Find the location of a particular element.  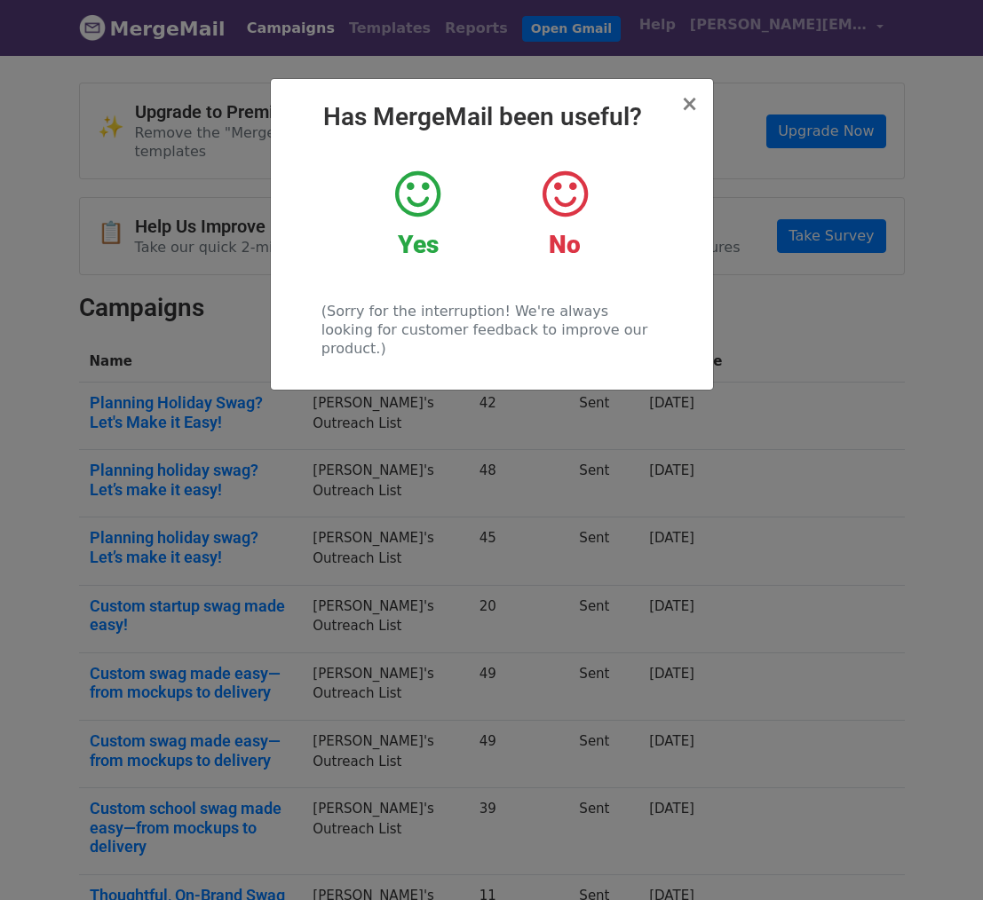

a: Yes is located at coordinates (417, 214).